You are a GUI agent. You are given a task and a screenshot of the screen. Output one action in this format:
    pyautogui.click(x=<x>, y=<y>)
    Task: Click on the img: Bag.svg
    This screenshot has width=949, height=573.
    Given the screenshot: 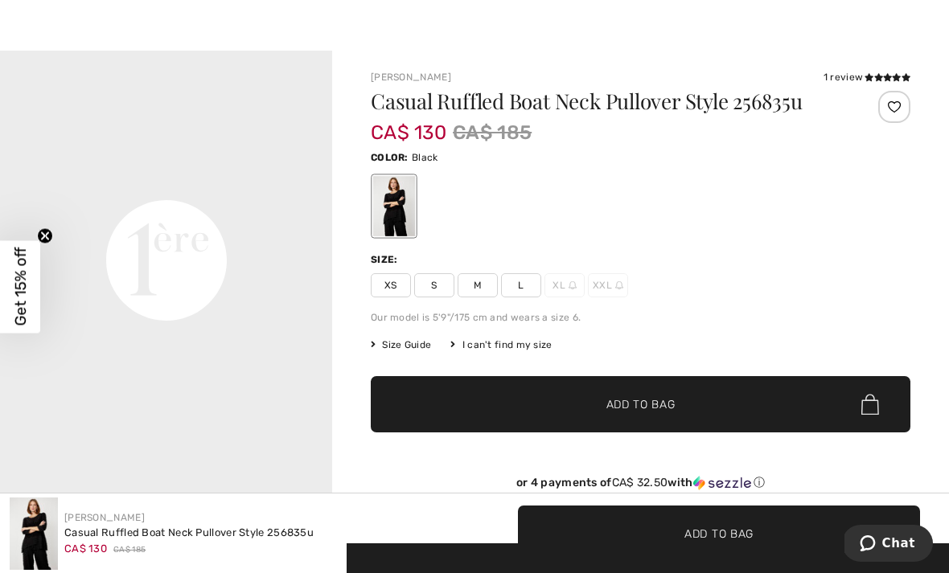 What is the action you would take?
    pyautogui.click(x=870, y=405)
    